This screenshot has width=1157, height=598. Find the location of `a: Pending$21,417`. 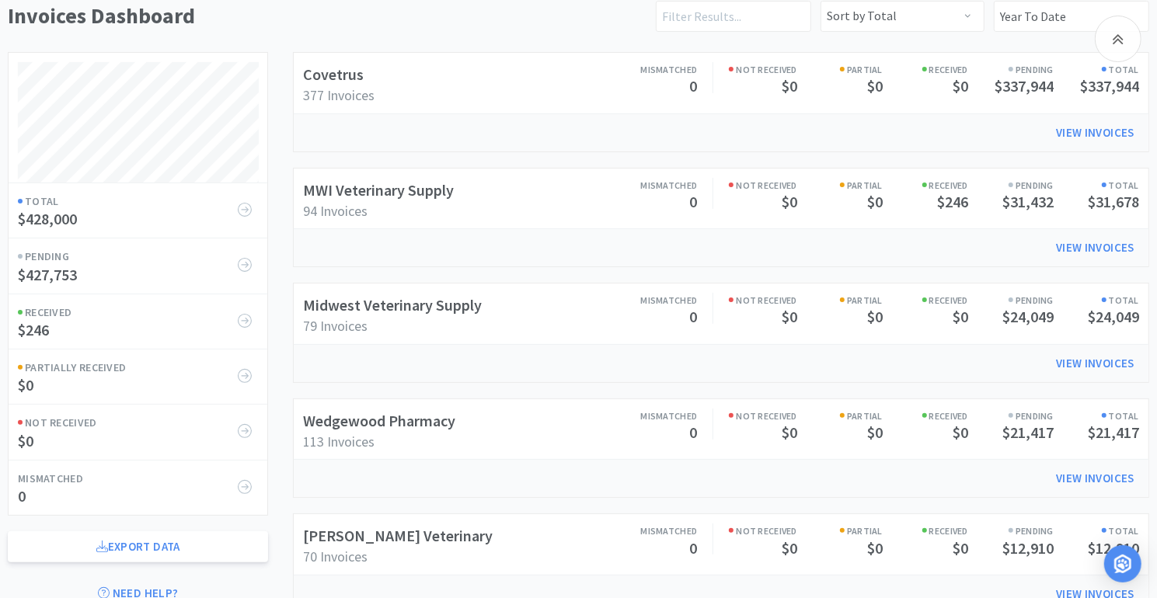

a: Pending$21,417 is located at coordinates (1011, 425).